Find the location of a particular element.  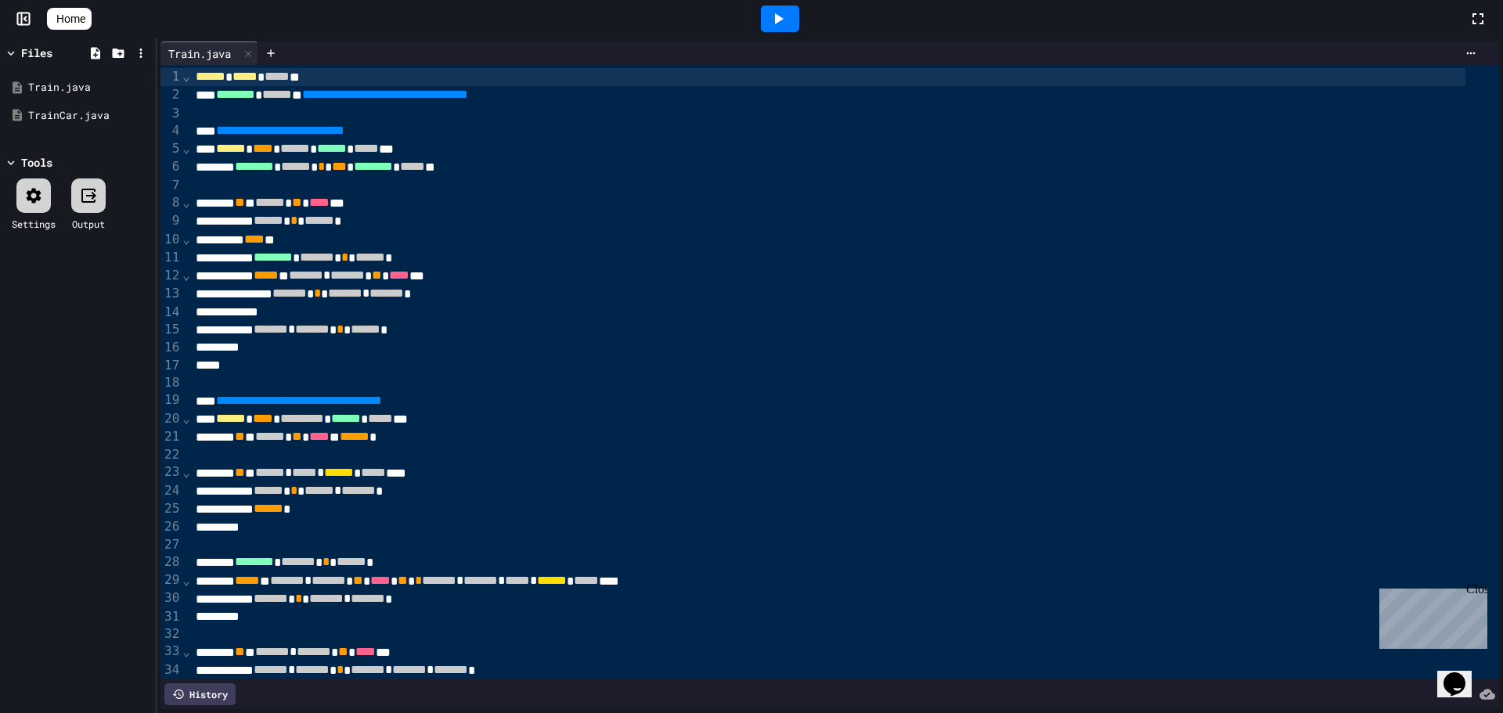

div: Files is located at coordinates (37, 52).